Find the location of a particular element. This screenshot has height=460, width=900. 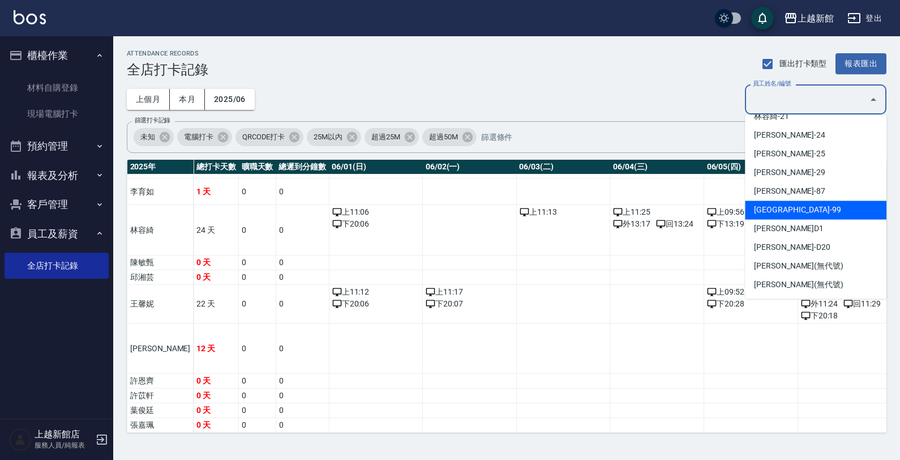

button: 上越新館 is located at coordinates (809, 18).